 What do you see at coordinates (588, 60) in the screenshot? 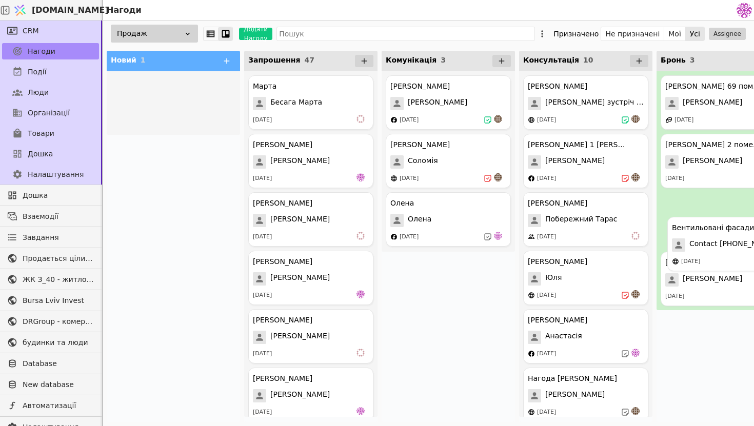
I see `span: 10` at bounding box center [588, 60].